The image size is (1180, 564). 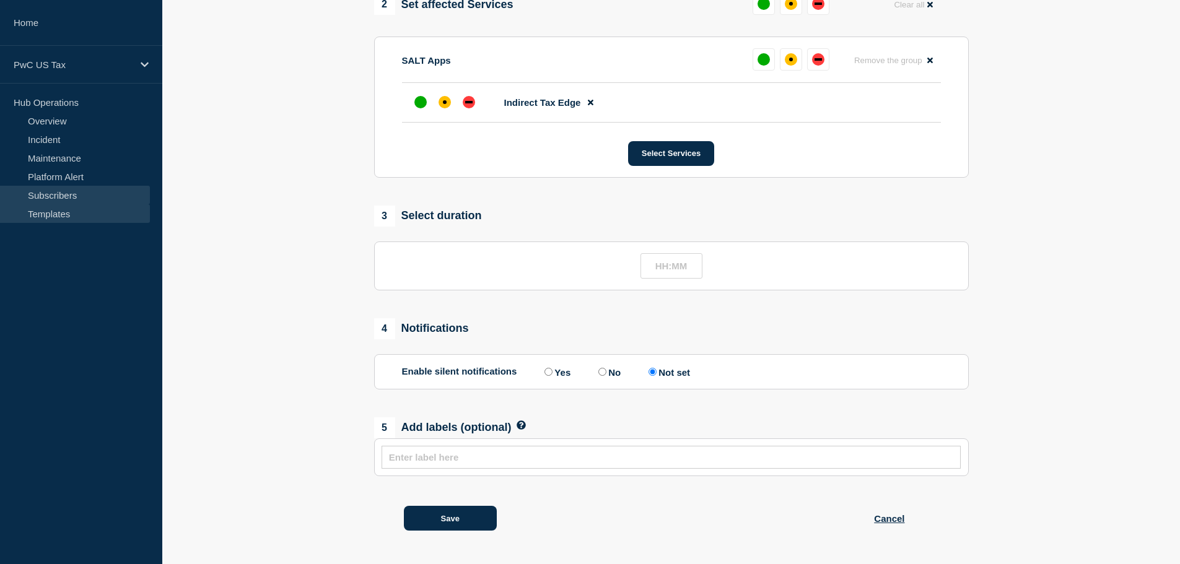 I want to click on label: Yes, so click(x=556, y=372).